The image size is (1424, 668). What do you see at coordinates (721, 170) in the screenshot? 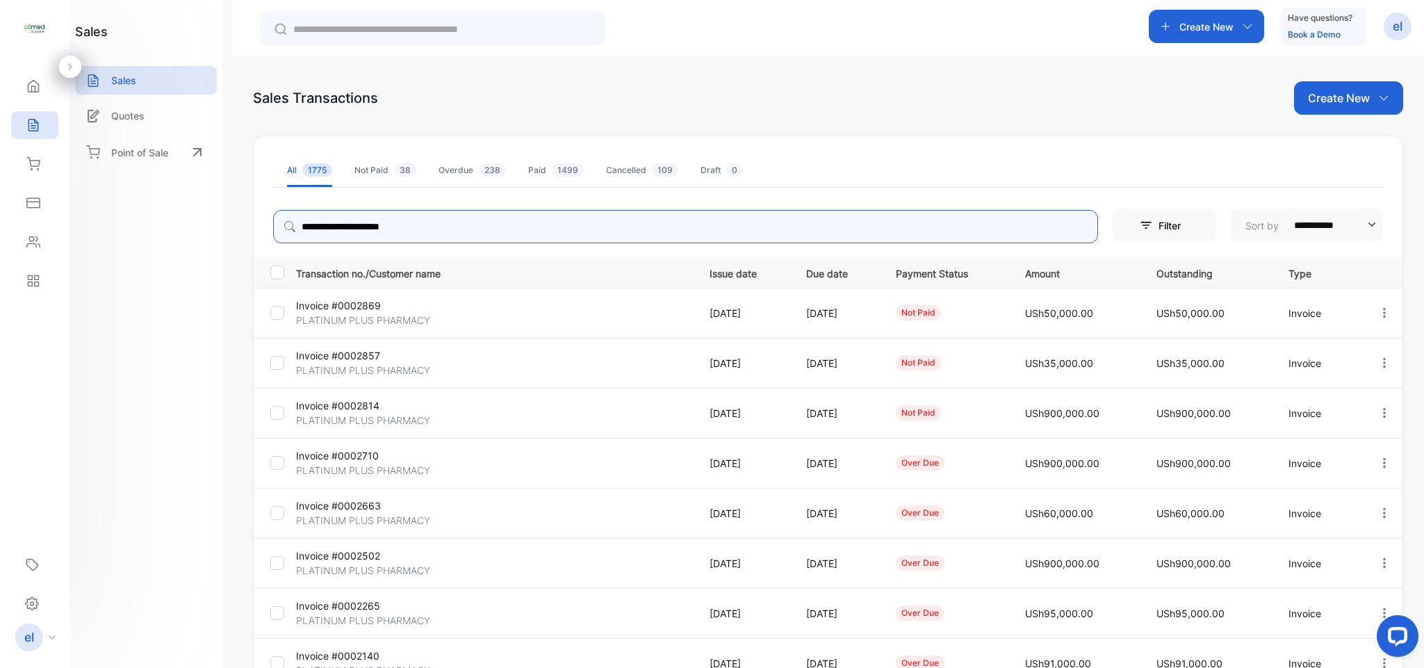
I see `div: Draft` at bounding box center [721, 170].